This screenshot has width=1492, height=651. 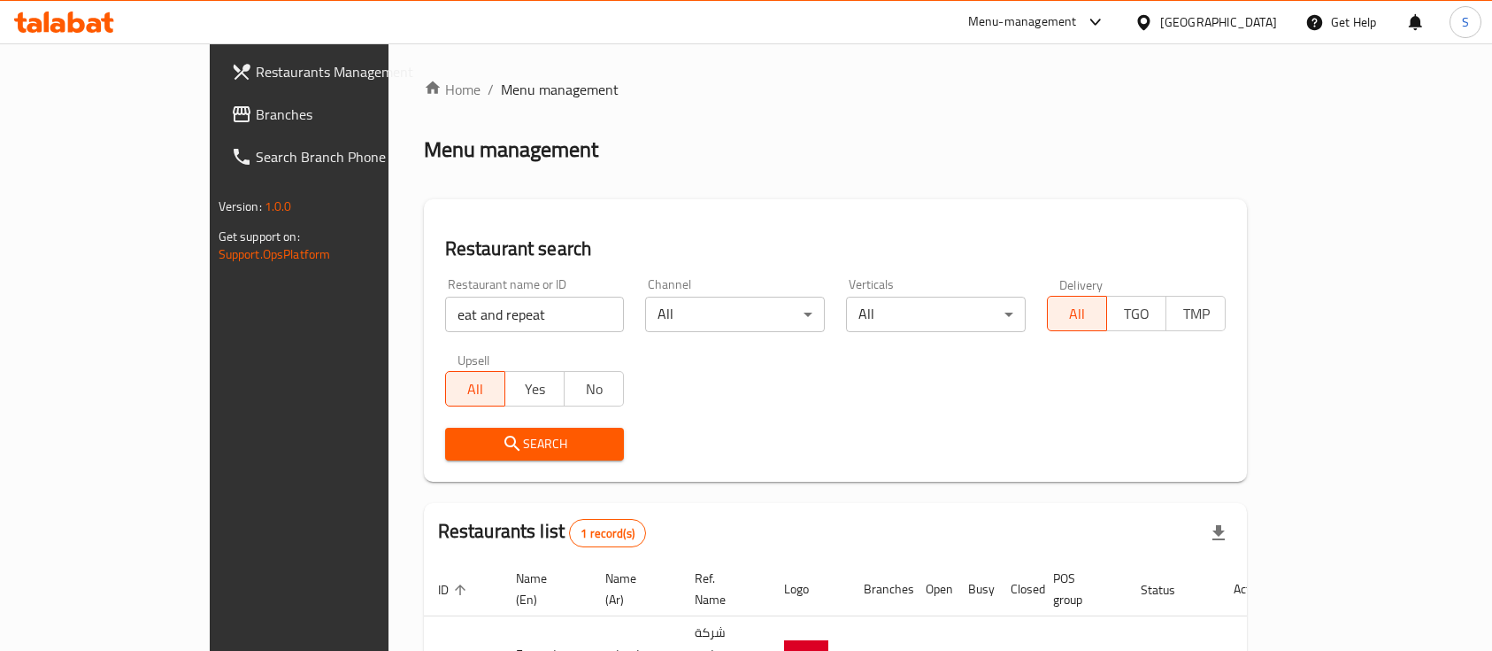 What do you see at coordinates (1196, 313) in the screenshot?
I see `span: TMP` at bounding box center [1196, 313].